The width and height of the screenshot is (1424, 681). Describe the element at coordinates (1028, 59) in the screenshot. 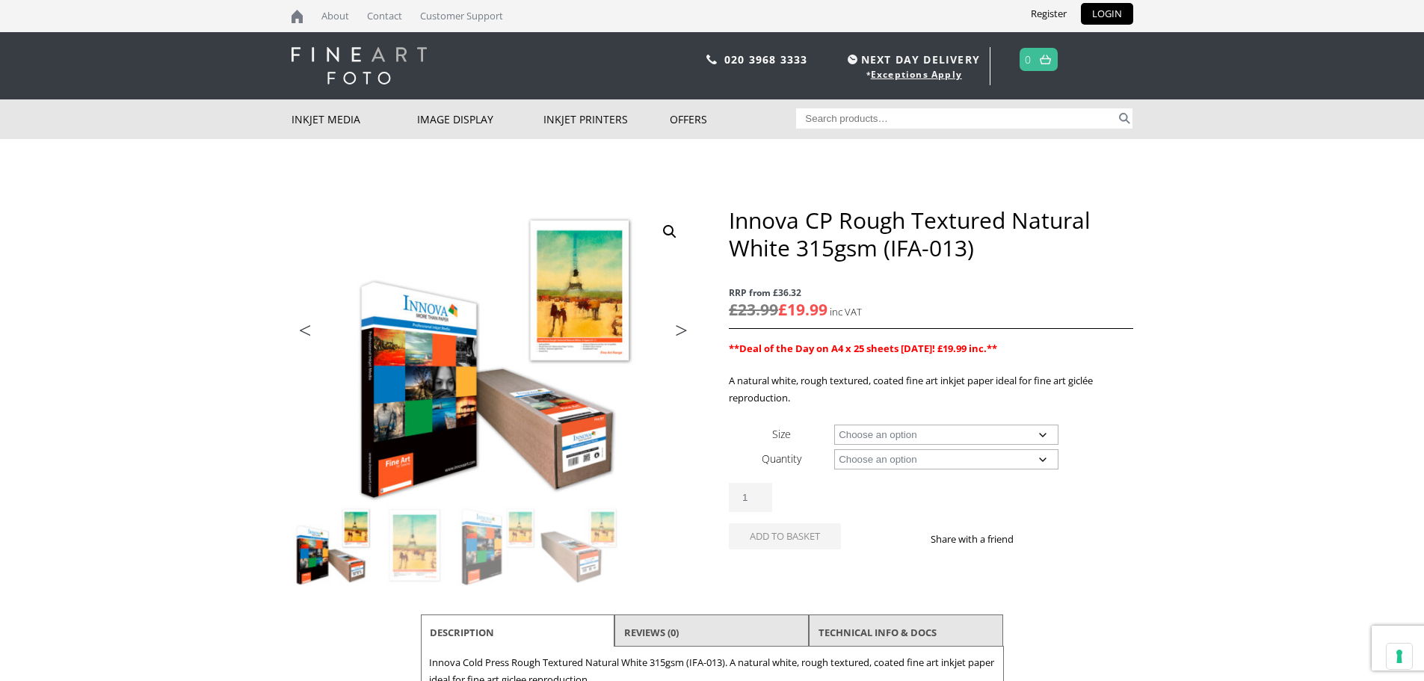

I see `a: 0` at that location.